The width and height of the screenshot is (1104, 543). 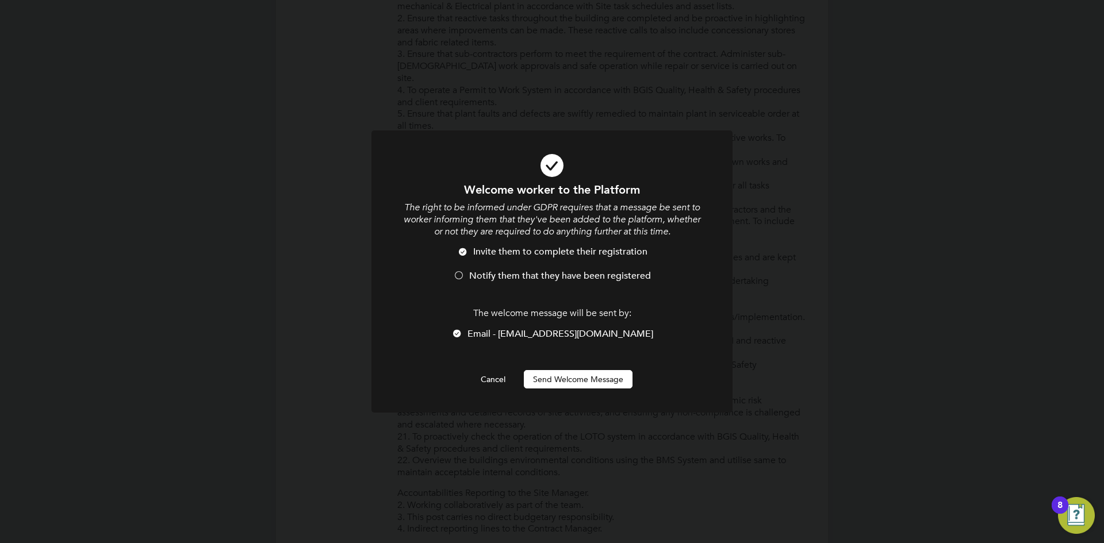 What do you see at coordinates (552, 313) in the screenshot?
I see `p: The welcome message will be sent by:` at bounding box center [552, 313].